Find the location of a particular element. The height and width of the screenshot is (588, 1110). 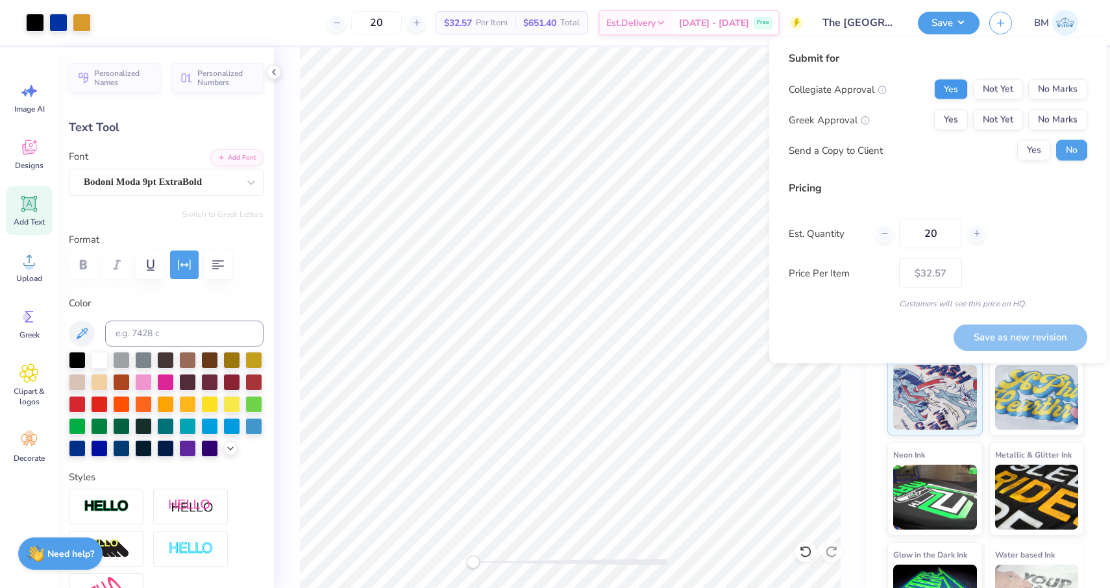

div: Pricing is located at coordinates (938, 188).